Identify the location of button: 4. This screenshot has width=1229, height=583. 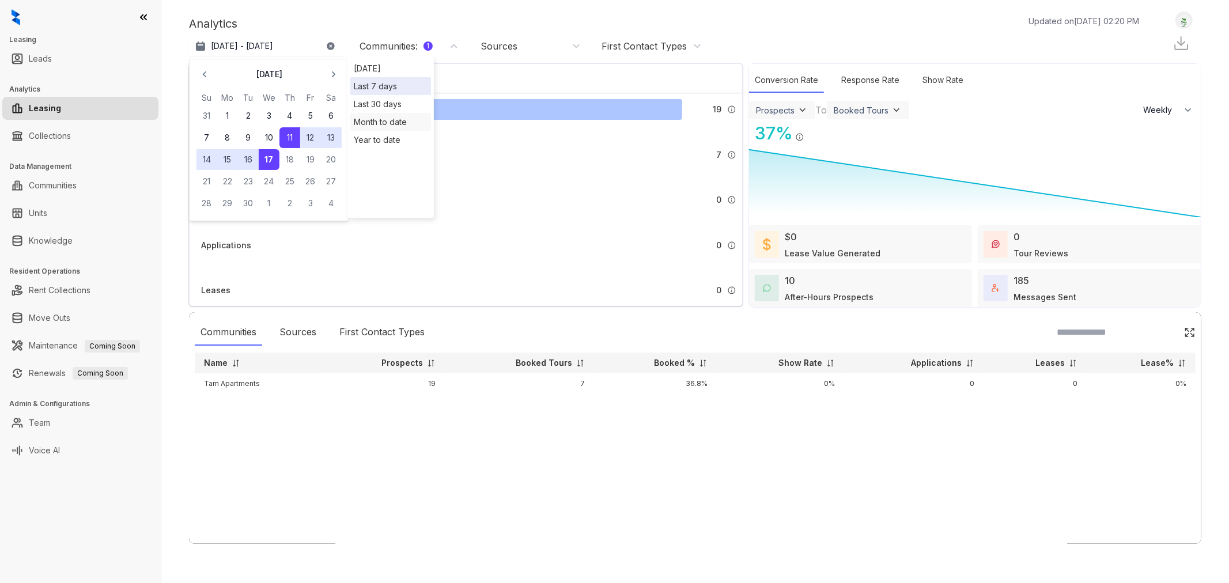
(331, 203).